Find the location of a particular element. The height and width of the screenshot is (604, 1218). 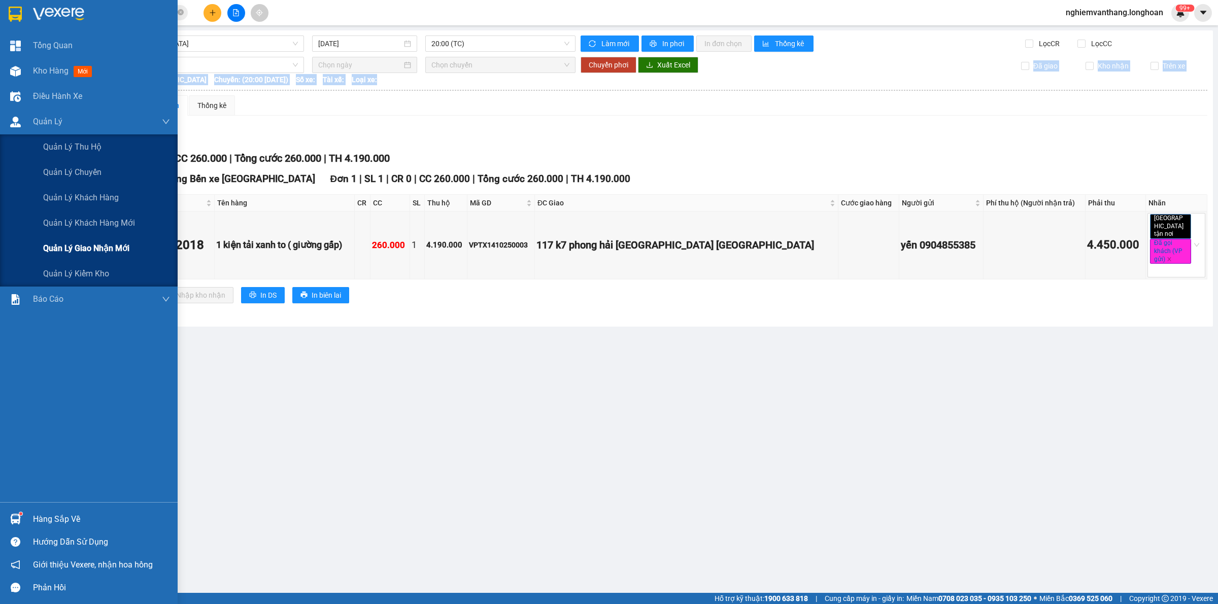

span: Tài xế: is located at coordinates (333, 80).